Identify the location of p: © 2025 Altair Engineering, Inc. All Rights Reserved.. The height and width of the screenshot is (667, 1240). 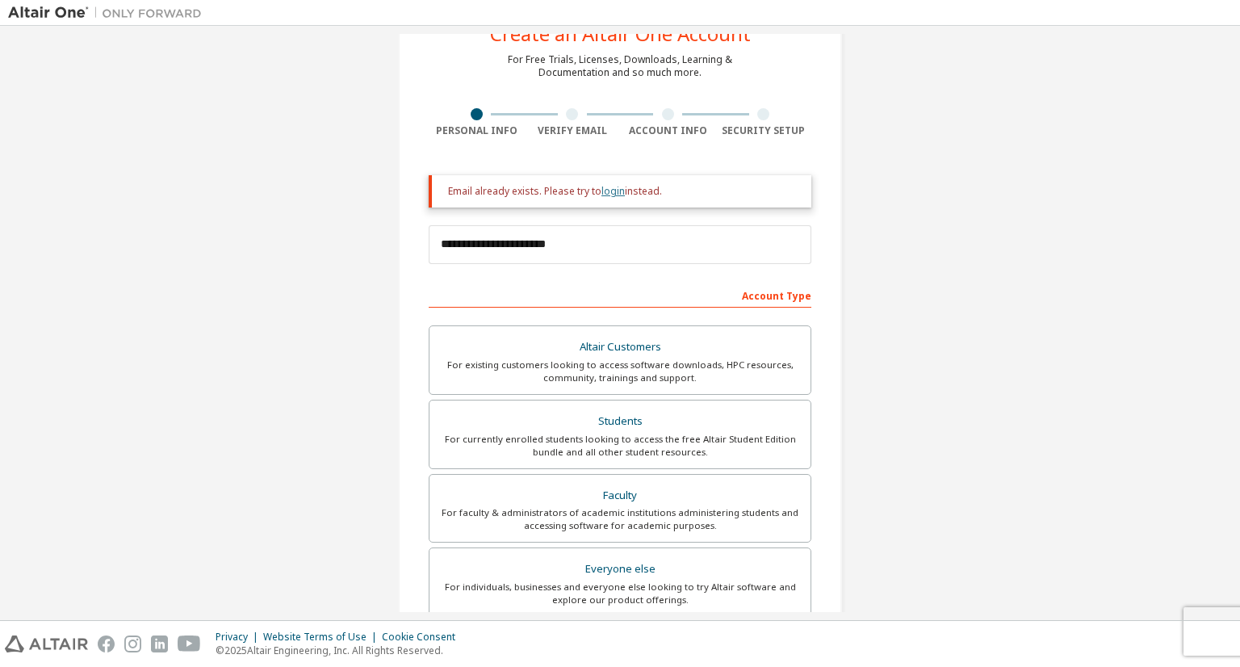
(340, 650).